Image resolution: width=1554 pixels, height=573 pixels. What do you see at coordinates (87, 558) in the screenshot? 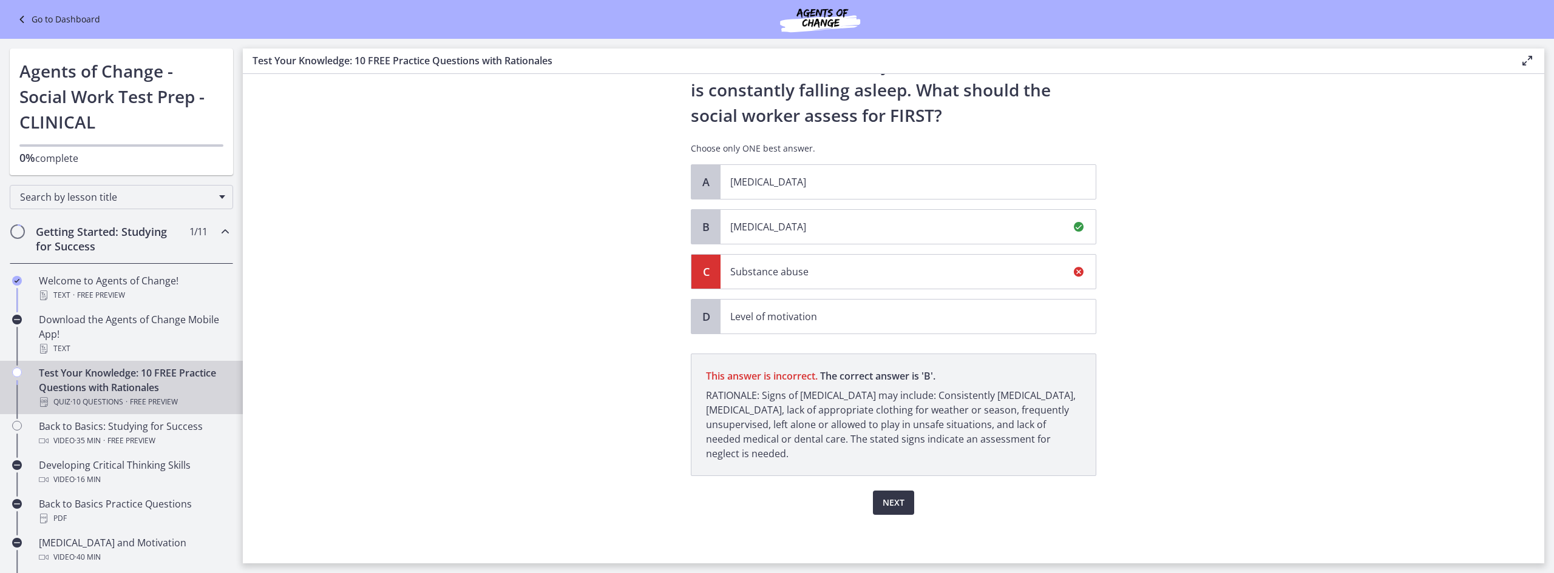
I see `span: · 40 min` at bounding box center [87, 558].